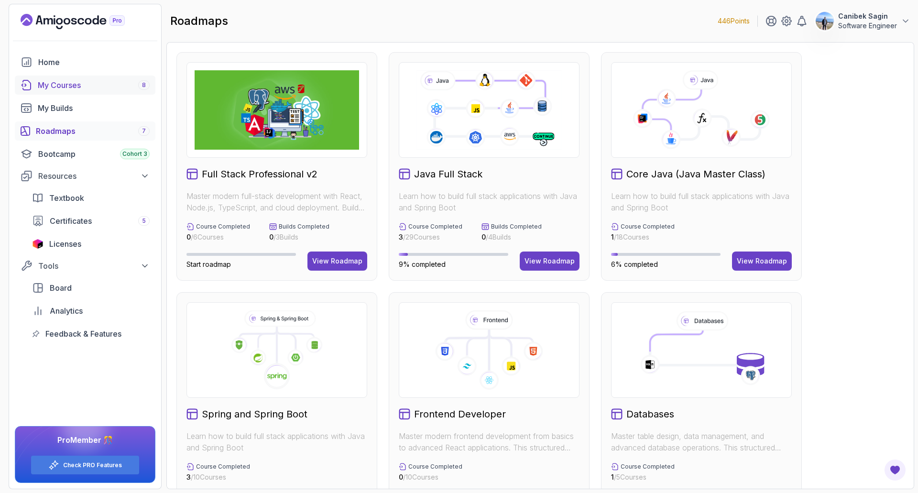 The width and height of the screenshot is (918, 493). Describe the element at coordinates (94, 85) in the screenshot. I see `div: My Courses` at that location.